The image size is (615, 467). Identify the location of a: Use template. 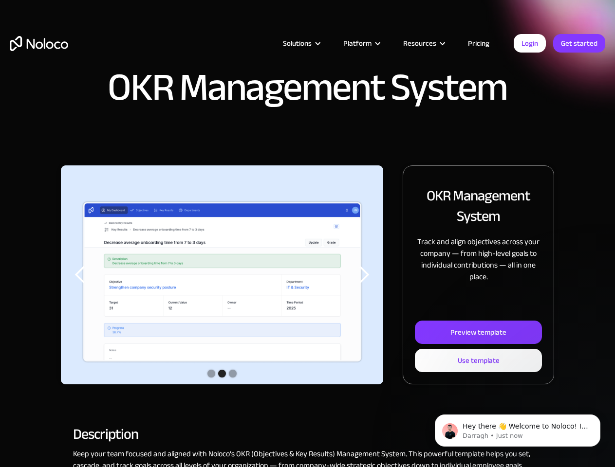
(478, 361).